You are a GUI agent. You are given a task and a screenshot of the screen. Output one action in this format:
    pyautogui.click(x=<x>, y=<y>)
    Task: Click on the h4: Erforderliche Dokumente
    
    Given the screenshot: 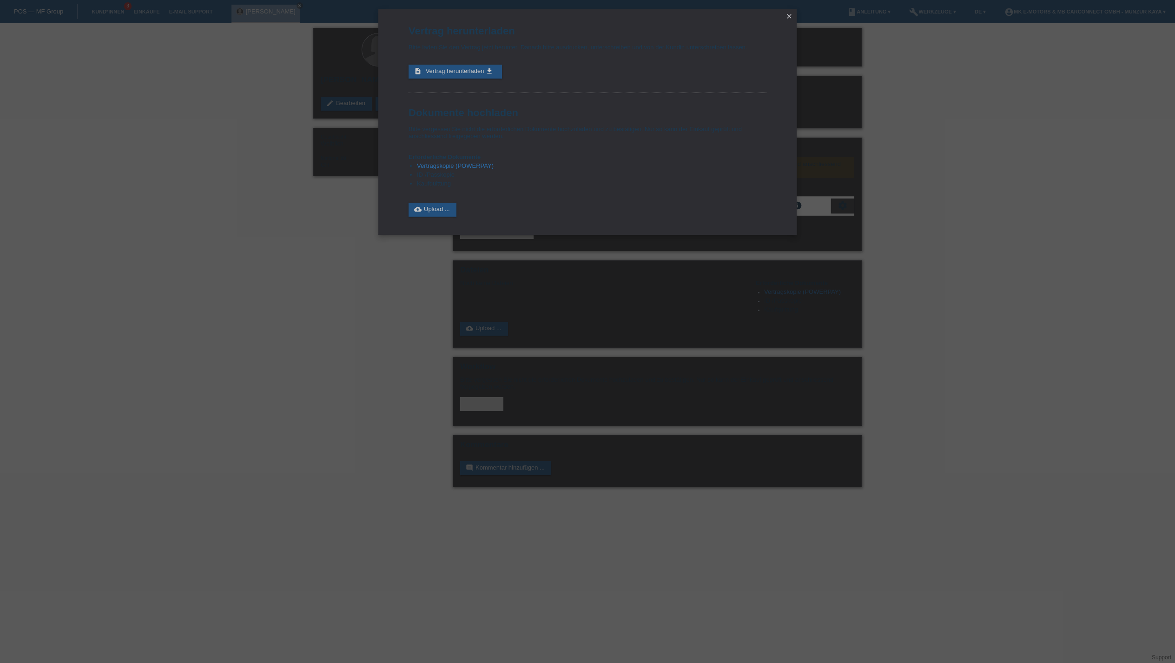 What is the action you would take?
    pyautogui.click(x=587, y=157)
    